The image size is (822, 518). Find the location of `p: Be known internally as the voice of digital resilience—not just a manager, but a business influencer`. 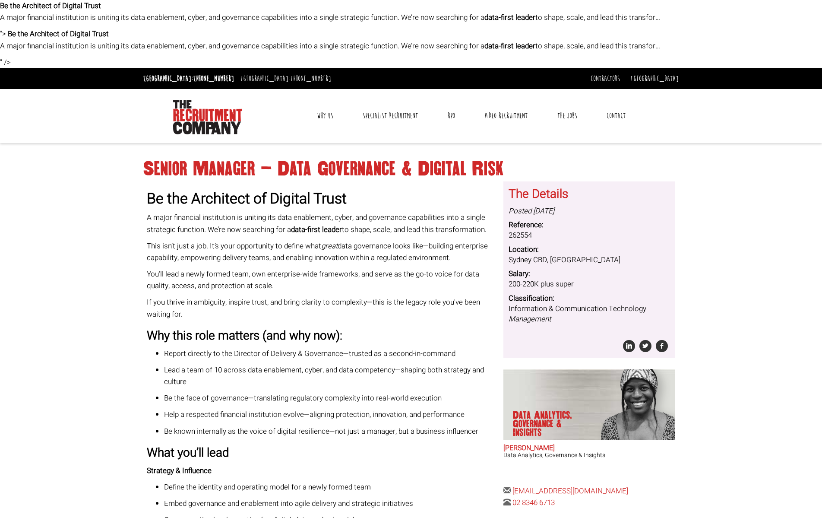

p: Be known internally as the voice of digital resilience—not just a manager, but a business influencer is located at coordinates (331, 431).